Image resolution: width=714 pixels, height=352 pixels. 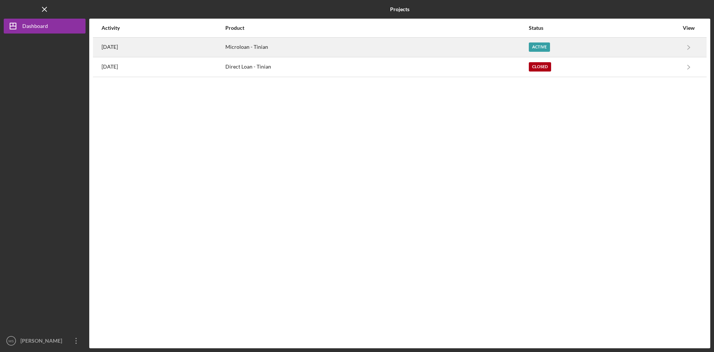 What do you see at coordinates (35, 27) in the screenshot?
I see `div: Dashboard` at bounding box center [35, 27].